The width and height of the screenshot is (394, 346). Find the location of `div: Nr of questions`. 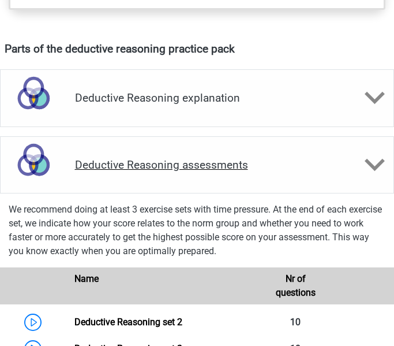

div: Nr of questions is located at coordinates (296, 286).